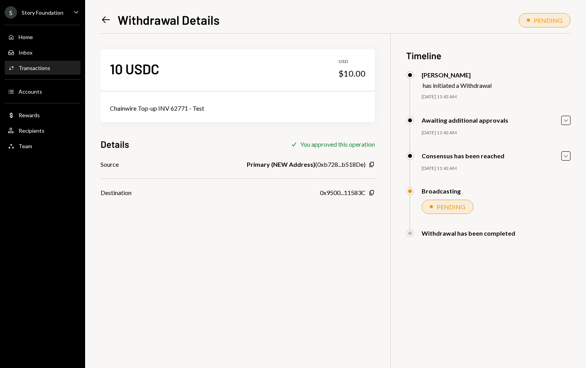 The width and height of the screenshot is (586, 368). I want to click on div: Broadcasting, so click(441, 191).